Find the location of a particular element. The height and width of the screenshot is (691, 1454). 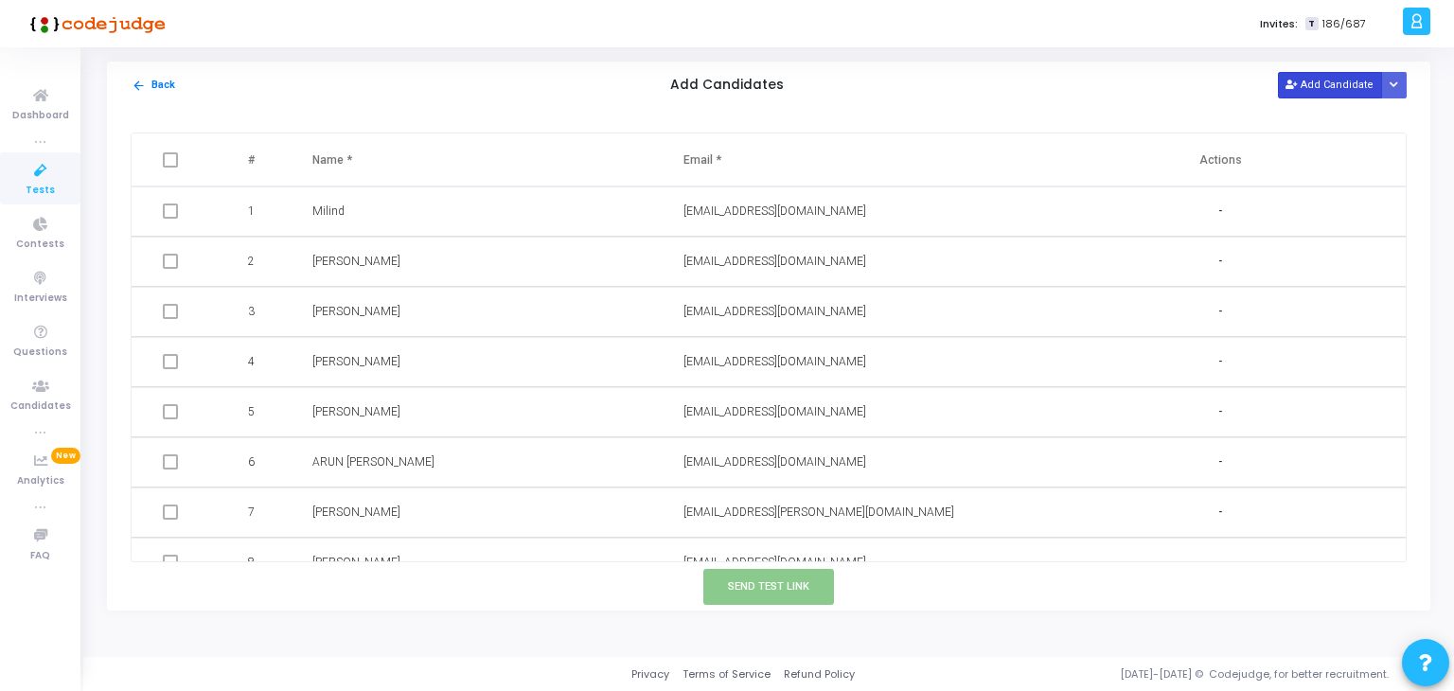

span: Questions is located at coordinates (40, 352).